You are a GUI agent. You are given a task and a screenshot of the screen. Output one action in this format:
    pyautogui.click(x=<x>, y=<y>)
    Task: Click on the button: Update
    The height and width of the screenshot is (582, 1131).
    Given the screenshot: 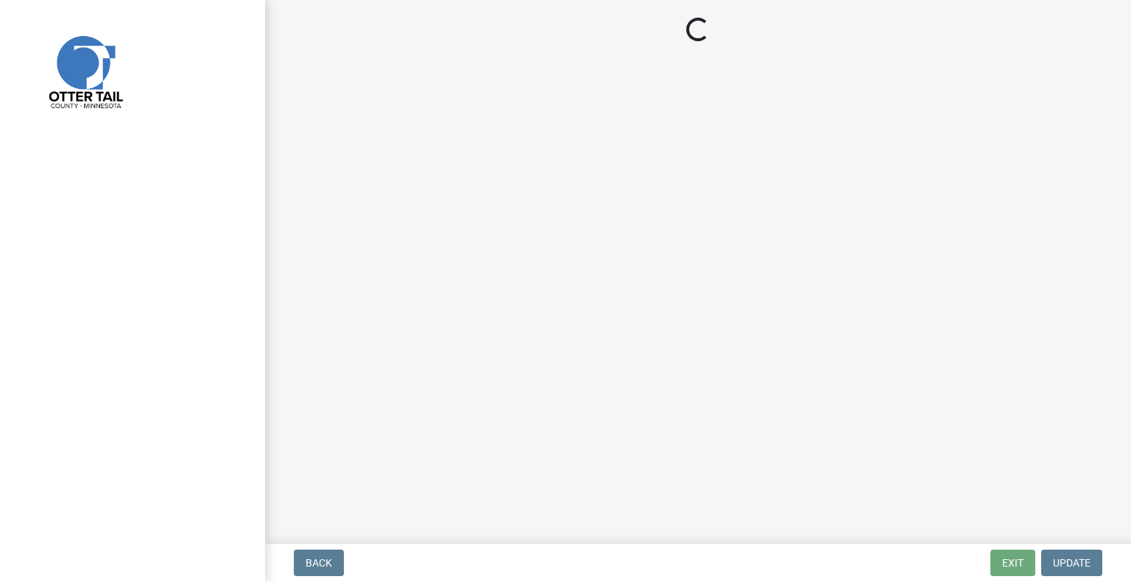 What is the action you would take?
    pyautogui.click(x=1071, y=563)
    